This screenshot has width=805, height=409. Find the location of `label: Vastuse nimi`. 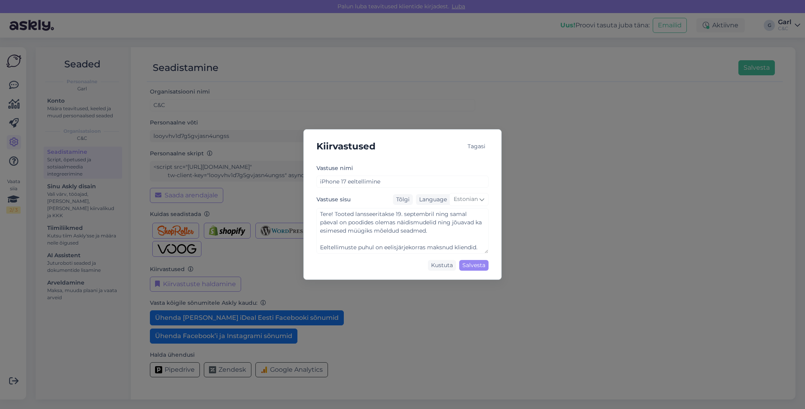

label: Vastuse nimi is located at coordinates (335, 168).